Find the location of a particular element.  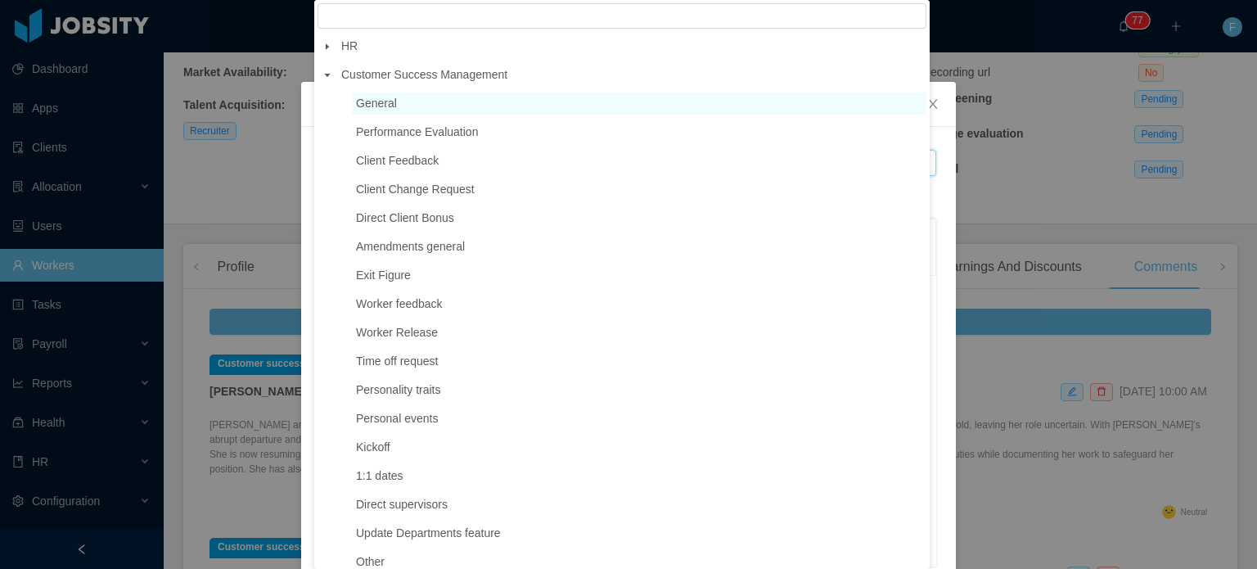

i: icon: close is located at coordinates (933, 104).